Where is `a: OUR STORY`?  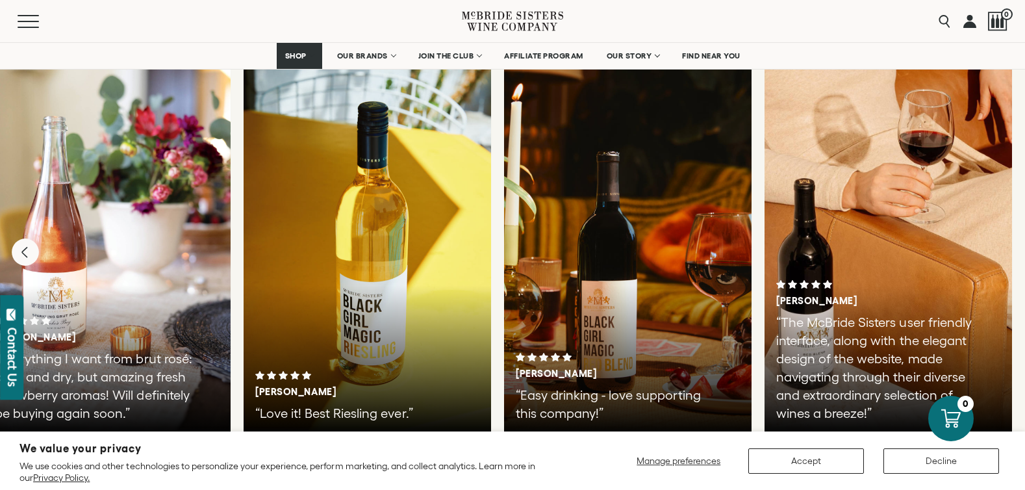 a: OUR STORY is located at coordinates (633, 56).